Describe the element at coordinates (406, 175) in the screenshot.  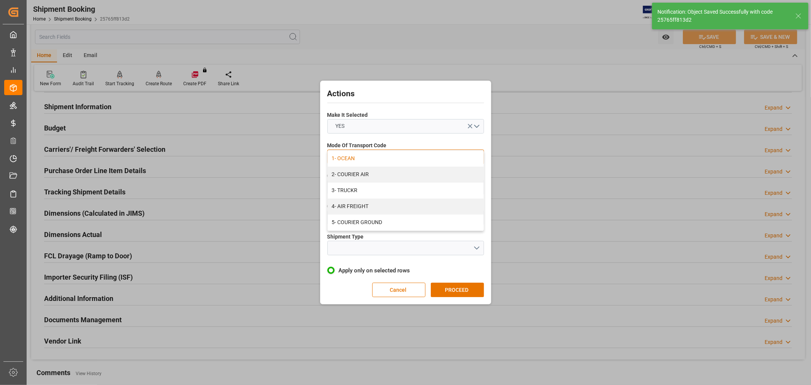
I see `div: 2- COURIER AIR` at that location.